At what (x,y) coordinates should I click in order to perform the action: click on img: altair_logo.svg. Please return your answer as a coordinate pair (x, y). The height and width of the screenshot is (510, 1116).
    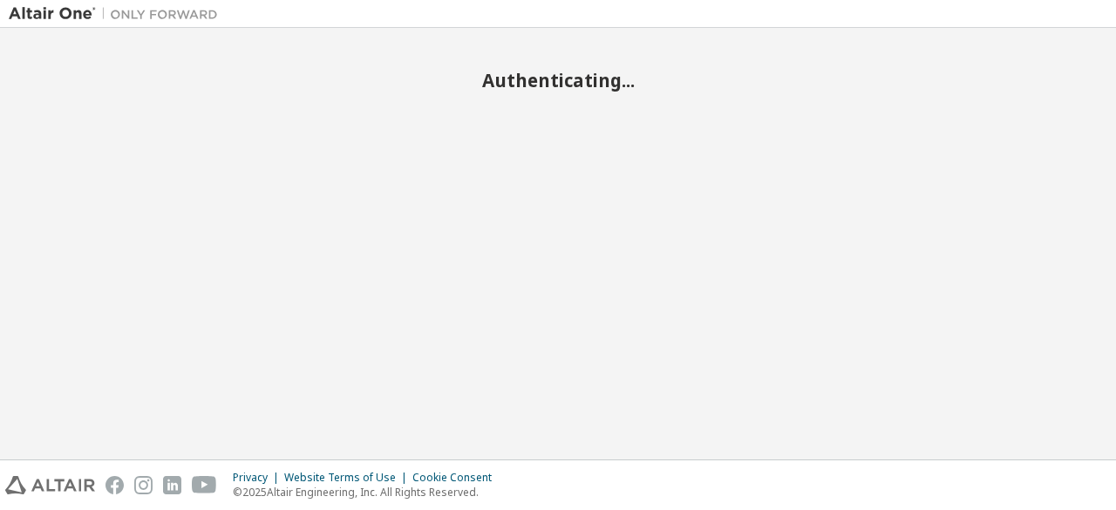
    Looking at the image, I should click on (50, 485).